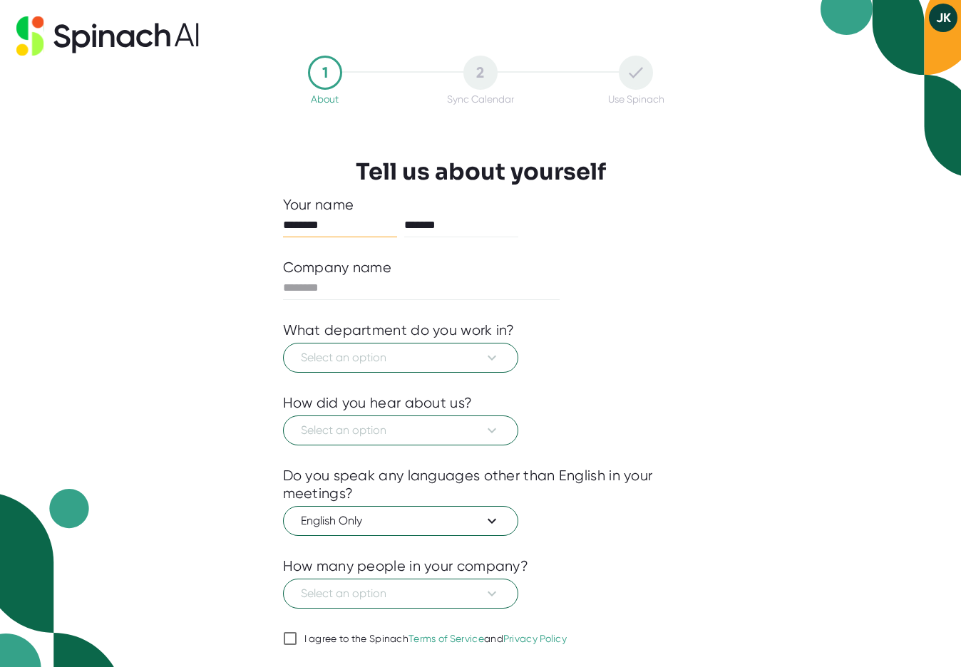 This screenshot has width=961, height=667. Describe the element at coordinates (398, 330) in the screenshot. I see `div: What department do you work in?` at that location.